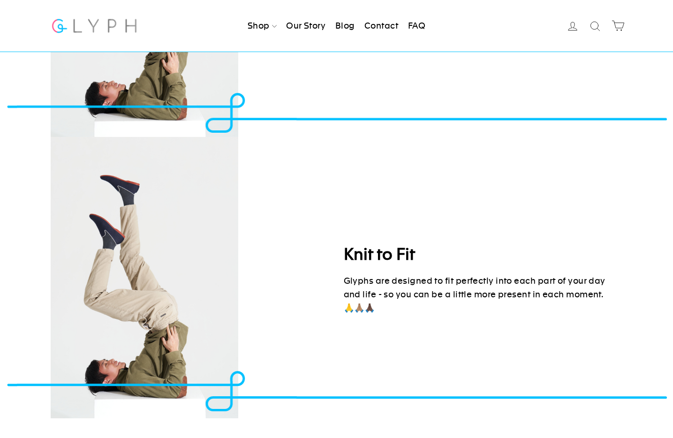 The height and width of the screenshot is (438, 673). What do you see at coordinates (483, 294) in the screenshot?
I see `p: Glyphs are designed to fit perfectly into each part of your day and life - so you can be a little...` at bounding box center [483, 294].